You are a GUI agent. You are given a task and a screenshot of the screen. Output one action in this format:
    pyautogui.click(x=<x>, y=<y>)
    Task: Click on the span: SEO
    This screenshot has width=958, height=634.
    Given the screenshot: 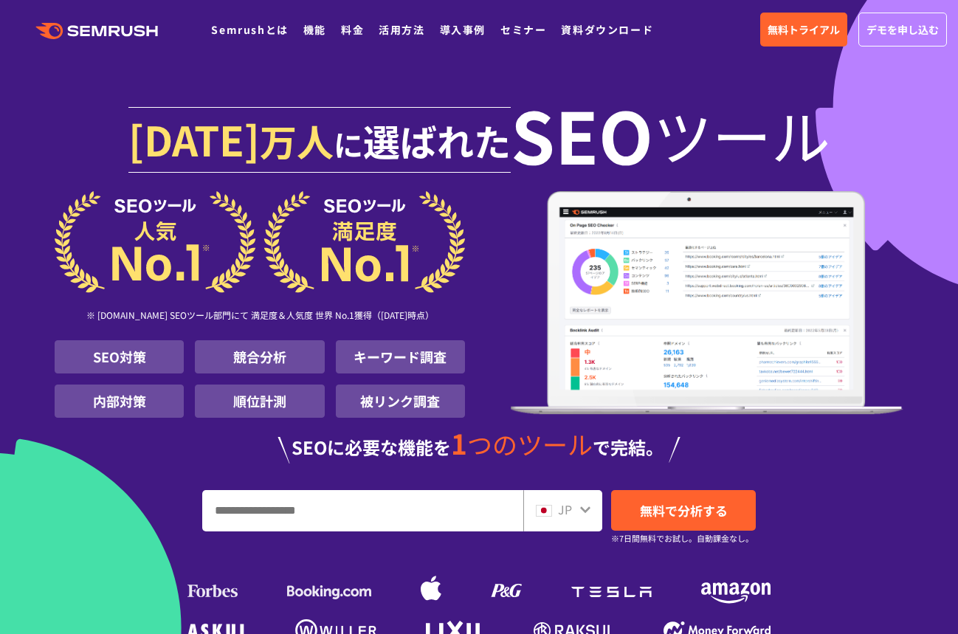 What is the action you would take?
    pyautogui.click(x=582, y=134)
    